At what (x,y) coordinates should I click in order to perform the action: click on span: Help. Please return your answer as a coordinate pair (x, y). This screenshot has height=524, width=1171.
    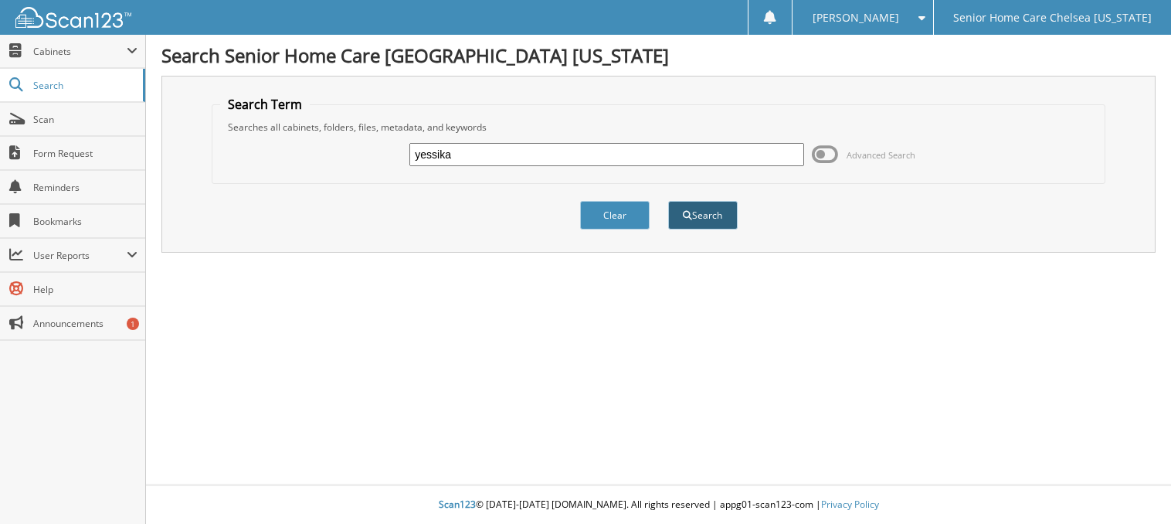
    Looking at the image, I should click on (85, 289).